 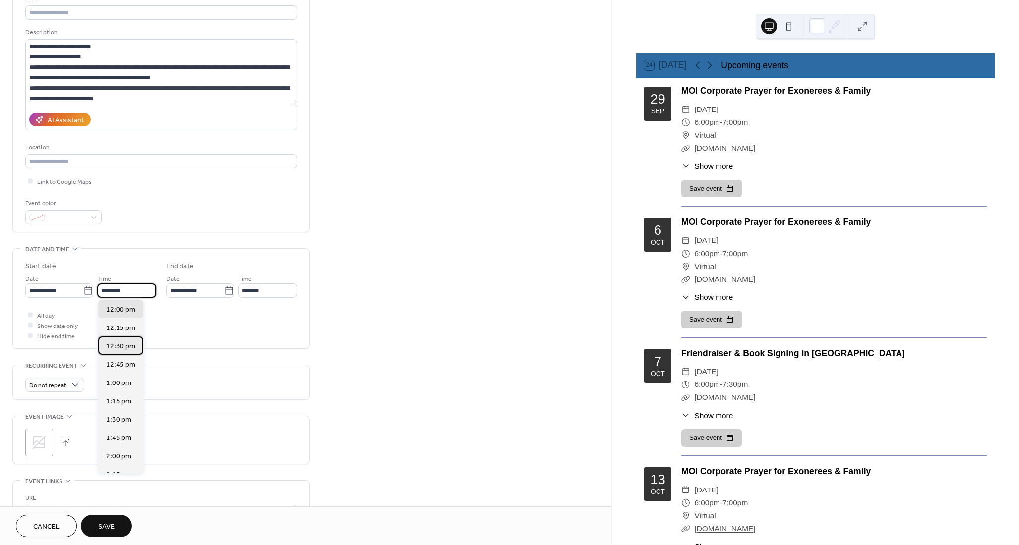 What do you see at coordinates (118, 475) in the screenshot?
I see `span: 2:15 pm` at bounding box center [118, 475].